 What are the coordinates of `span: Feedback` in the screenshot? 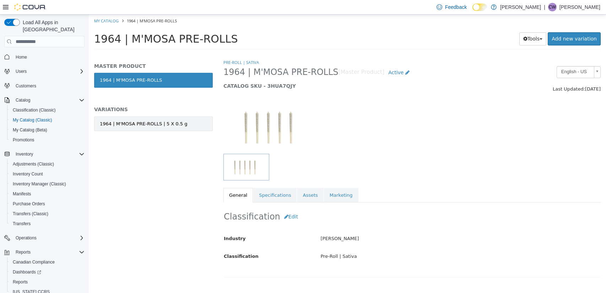 It's located at (456, 7).